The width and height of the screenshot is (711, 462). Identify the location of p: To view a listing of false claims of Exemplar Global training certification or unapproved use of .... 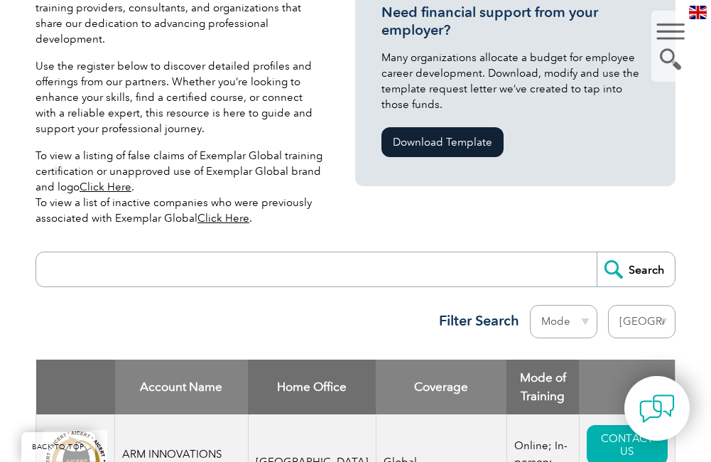
(179, 187).